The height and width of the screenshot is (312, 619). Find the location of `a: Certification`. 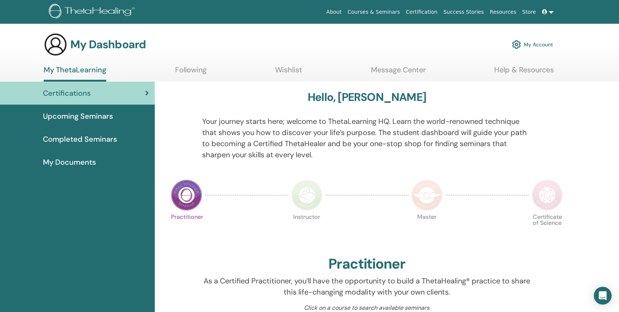

a: Certification is located at coordinates (422, 12).